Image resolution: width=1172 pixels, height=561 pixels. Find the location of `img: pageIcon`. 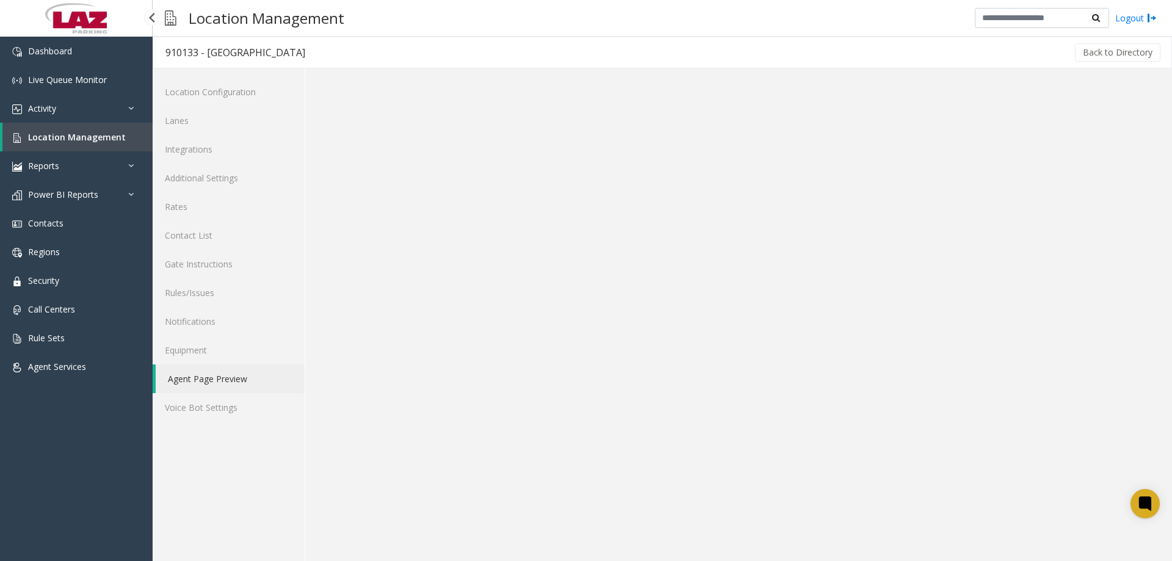

img: pageIcon is located at coordinates (170, 18).